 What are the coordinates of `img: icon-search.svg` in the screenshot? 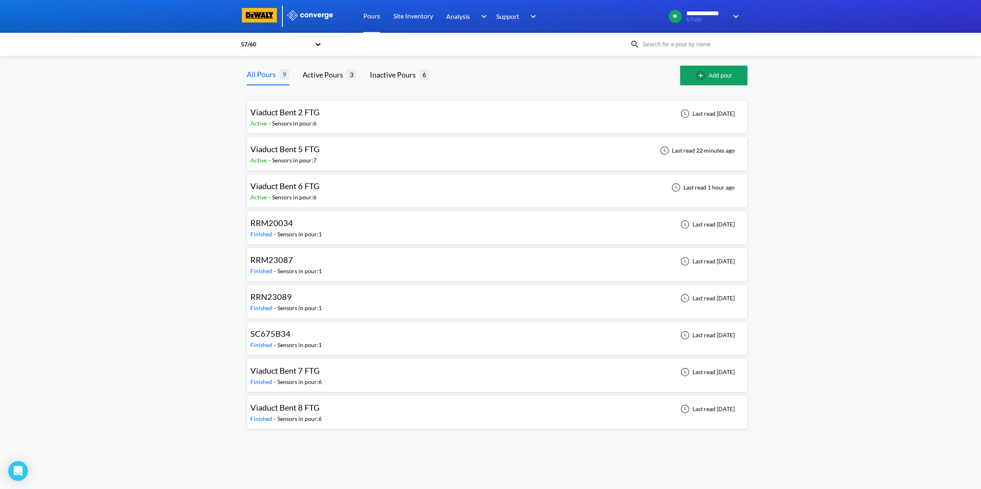 It's located at (635, 44).